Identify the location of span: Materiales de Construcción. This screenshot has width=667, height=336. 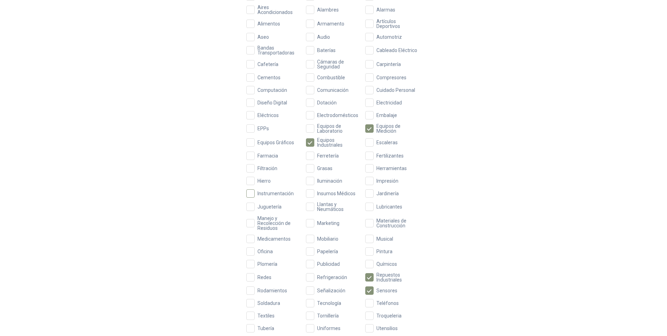
(397, 223).